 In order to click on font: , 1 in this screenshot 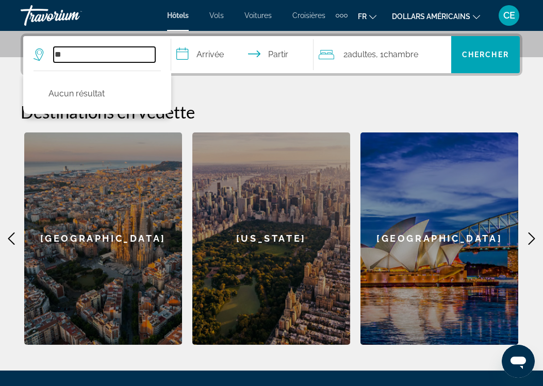, I will do `click(379, 54)`.